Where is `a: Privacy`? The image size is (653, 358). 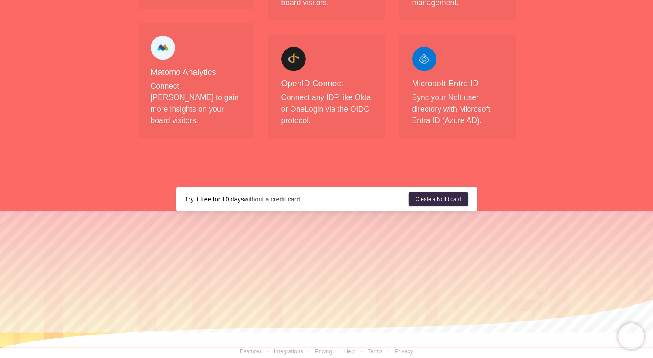 a: Privacy is located at coordinates (398, 351).